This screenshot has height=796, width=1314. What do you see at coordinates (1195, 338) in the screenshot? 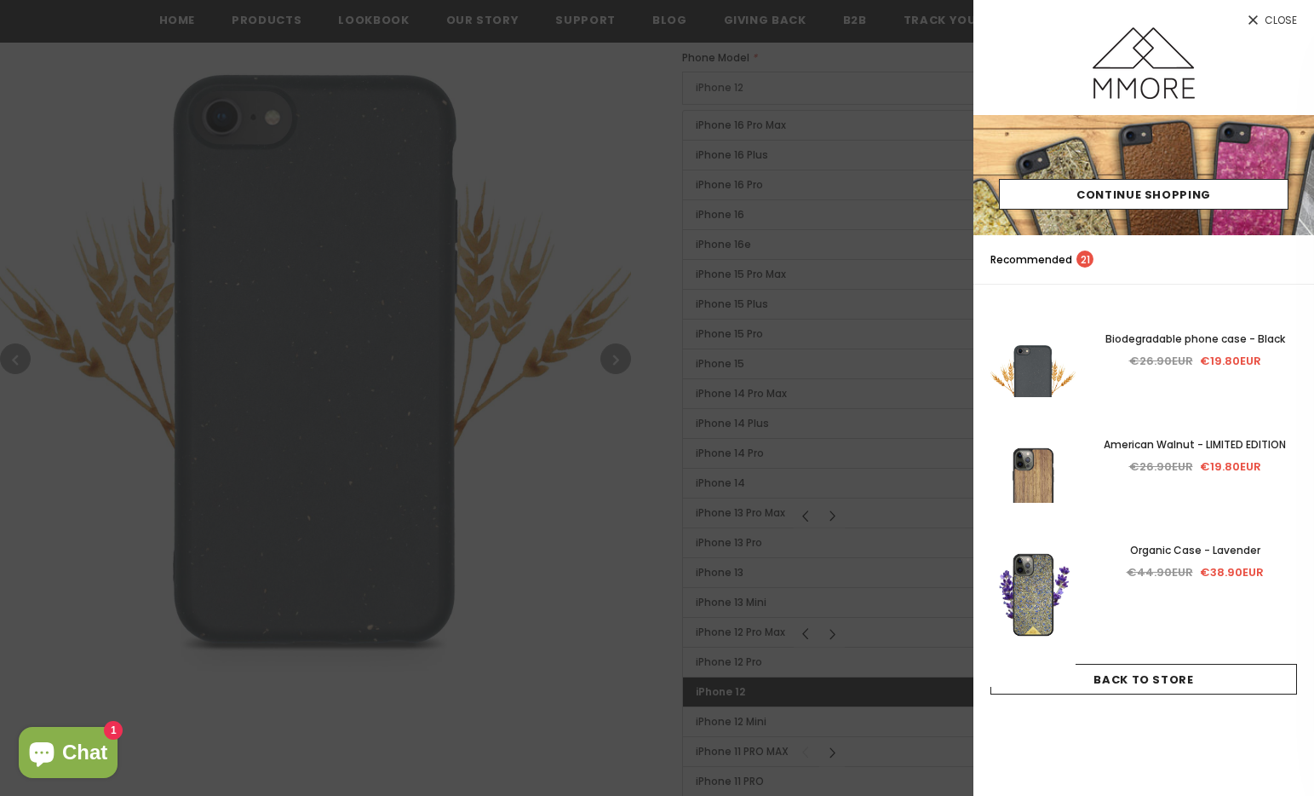
I see `span: Biodegradable phone case - Black` at bounding box center [1195, 338].